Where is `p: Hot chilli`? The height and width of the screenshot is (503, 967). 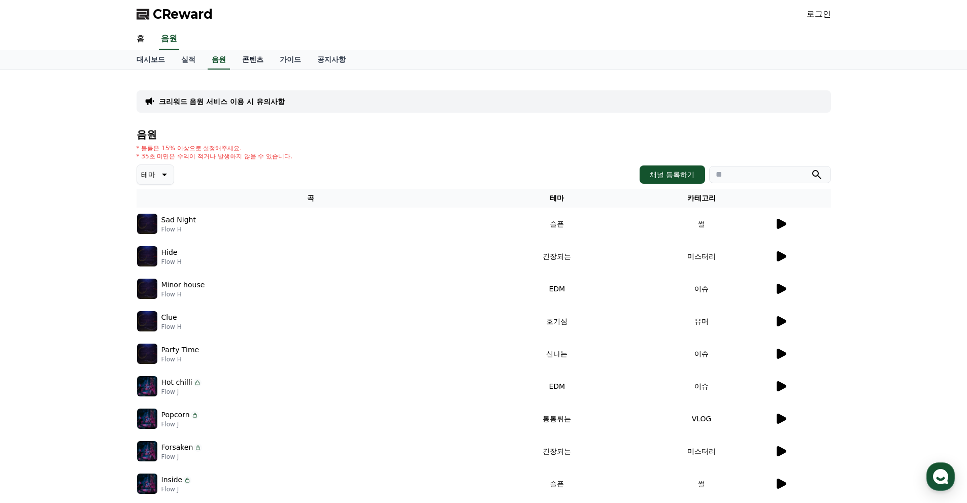
p: Hot chilli is located at coordinates (177, 382).